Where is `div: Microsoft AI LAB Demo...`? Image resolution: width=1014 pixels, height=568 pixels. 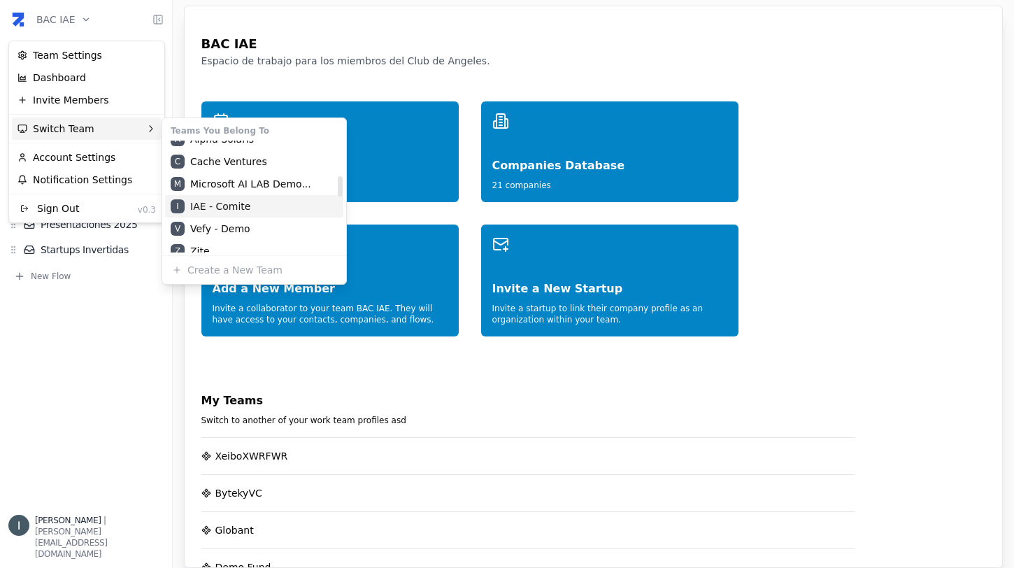
div: Microsoft AI LAB Demo... is located at coordinates (254, 184).